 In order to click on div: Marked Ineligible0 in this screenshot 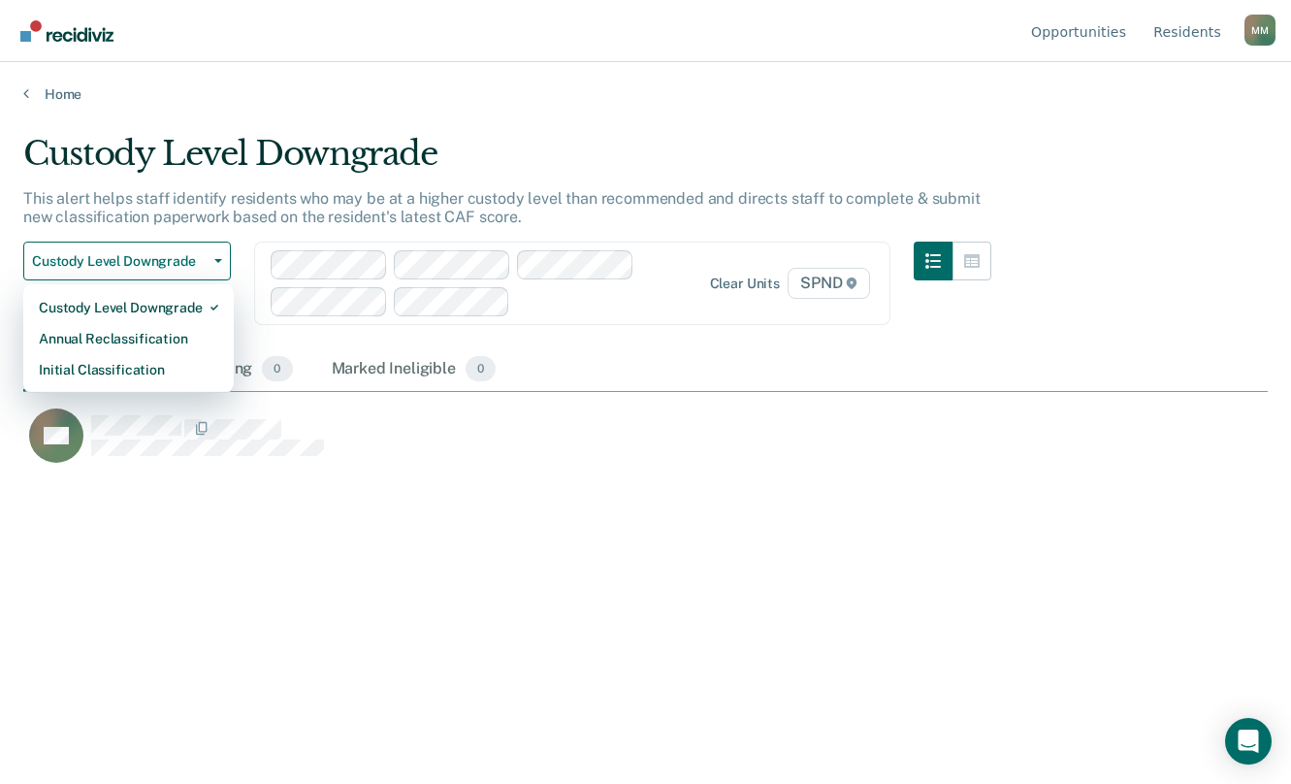, I will do `click(414, 370)`.